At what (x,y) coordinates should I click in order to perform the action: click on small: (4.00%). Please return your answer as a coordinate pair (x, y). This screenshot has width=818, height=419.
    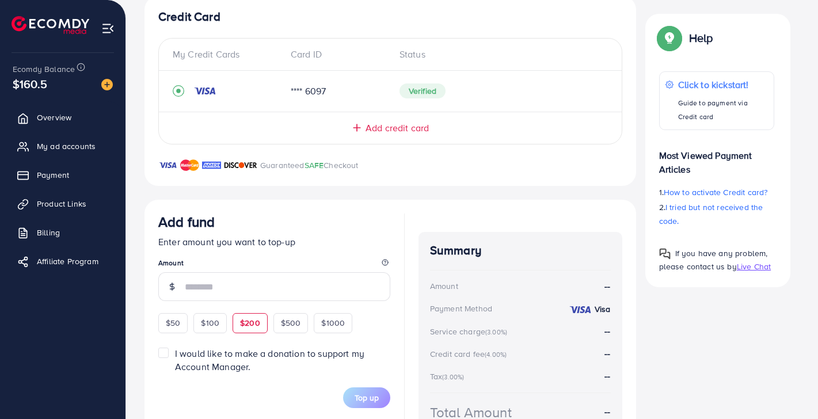
    Looking at the image, I should click on (496, 355).